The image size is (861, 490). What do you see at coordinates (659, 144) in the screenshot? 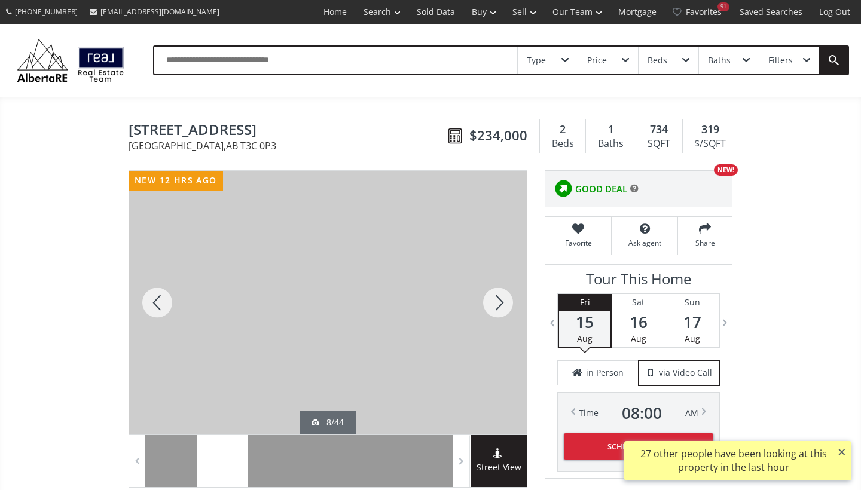
I see `div: SQFT` at bounding box center [659, 144].